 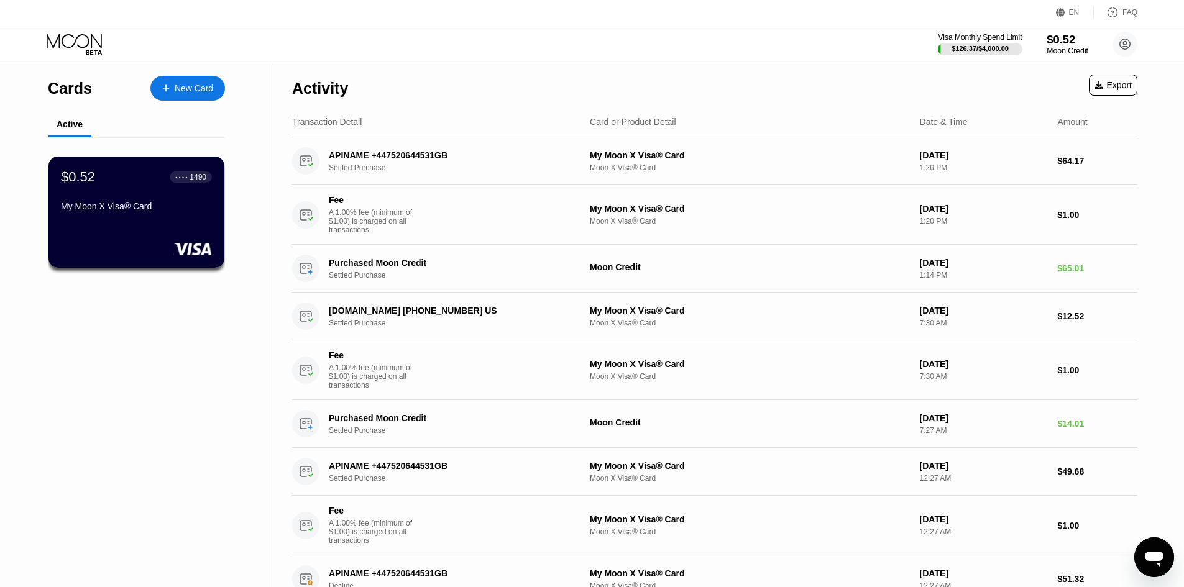 I want to click on div: Export, so click(x=1113, y=85).